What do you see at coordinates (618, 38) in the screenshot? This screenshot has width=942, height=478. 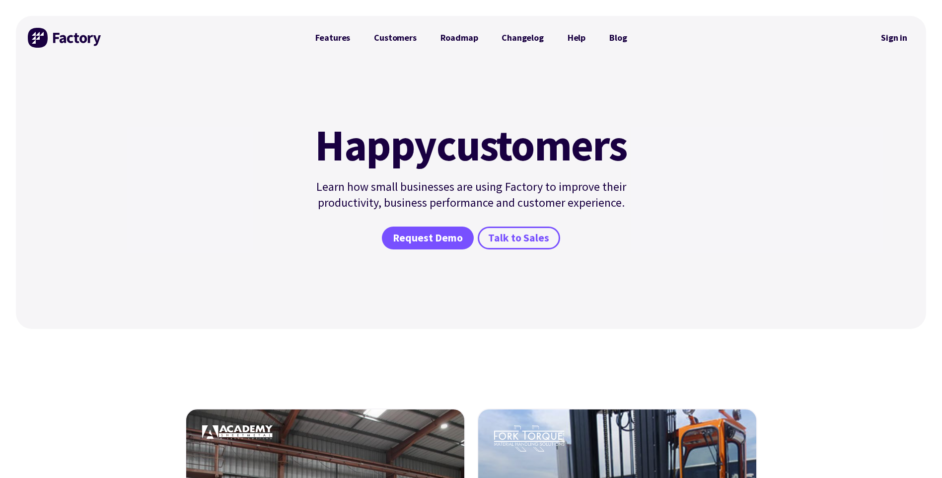 I see `a: Blog` at bounding box center [618, 38].